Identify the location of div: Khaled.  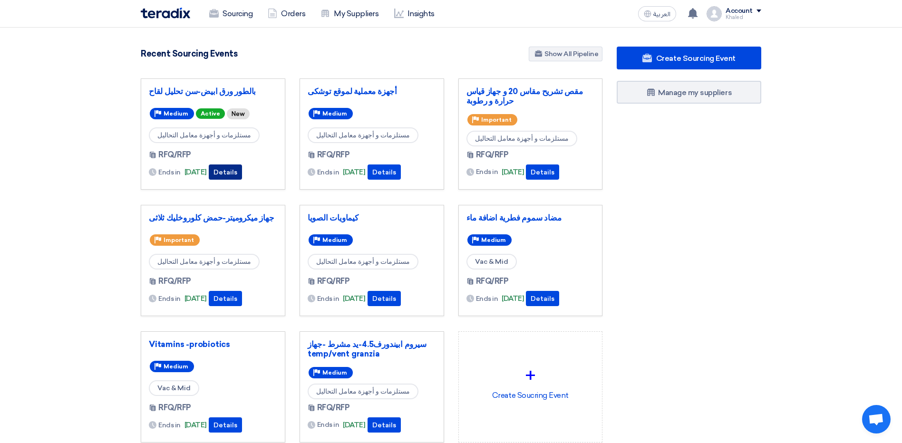
(743, 17).